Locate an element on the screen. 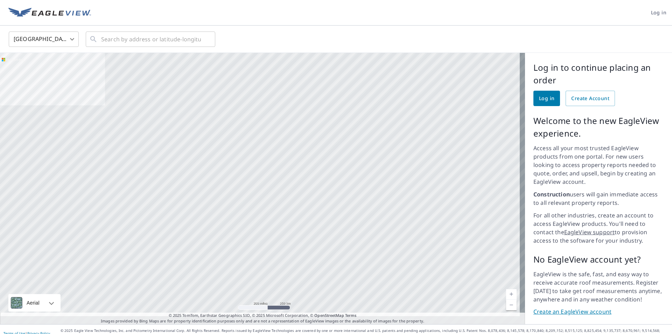  span: Create Account is located at coordinates (590, 98).